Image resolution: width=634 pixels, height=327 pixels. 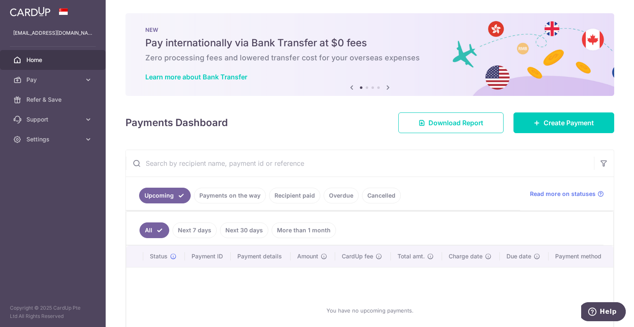 What do you see at coordinates (230, 195) in the screenshot?
I see `a: Payments on the way` at bounding box center [230, 195].